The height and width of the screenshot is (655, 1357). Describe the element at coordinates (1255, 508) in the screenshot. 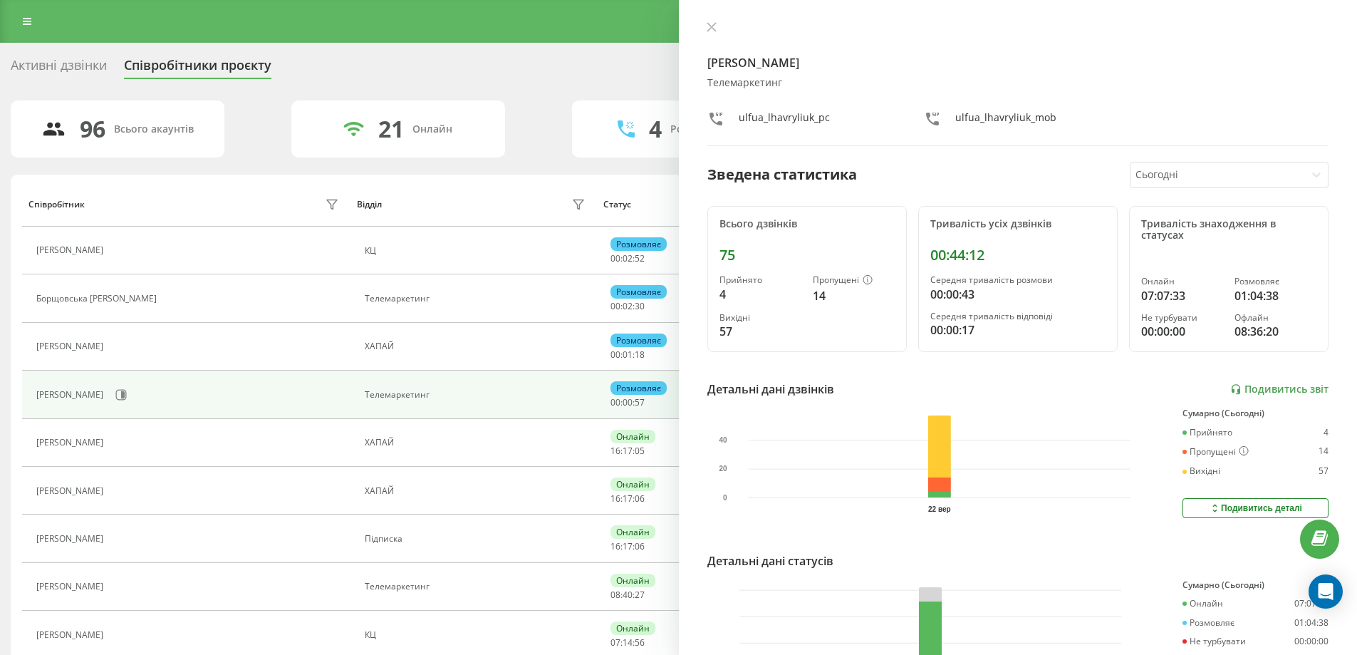

I see `div: Подивитись деталі` at that location.